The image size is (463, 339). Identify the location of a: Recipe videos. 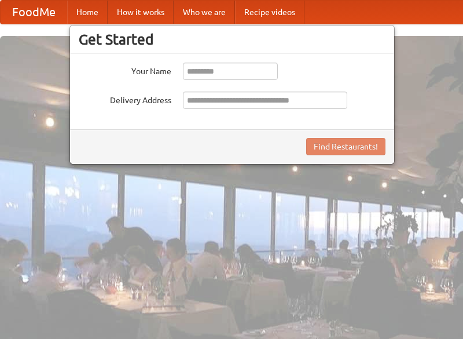
(270, 12).